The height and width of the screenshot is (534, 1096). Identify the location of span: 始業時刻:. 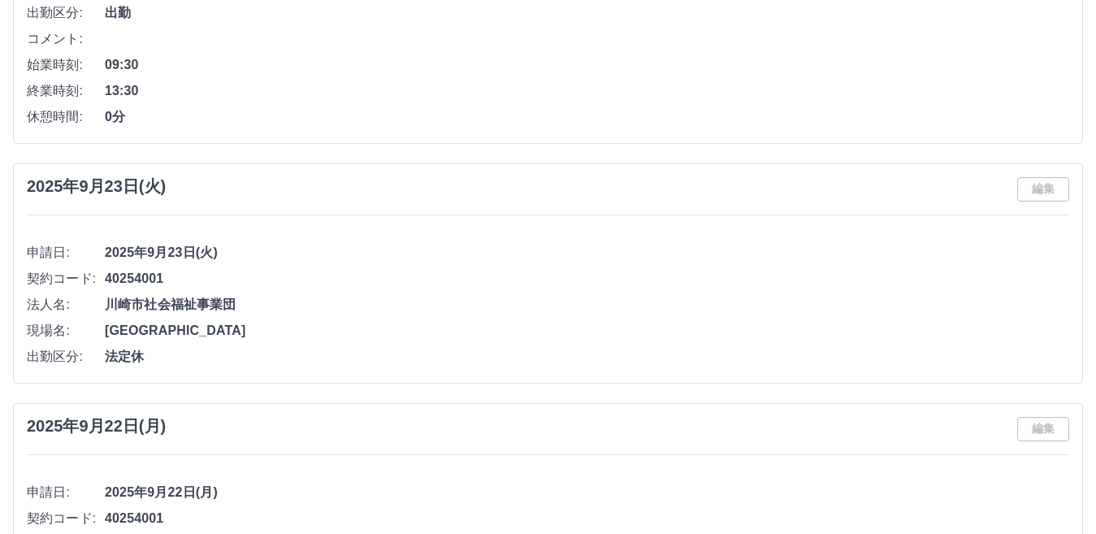
(66, 65).